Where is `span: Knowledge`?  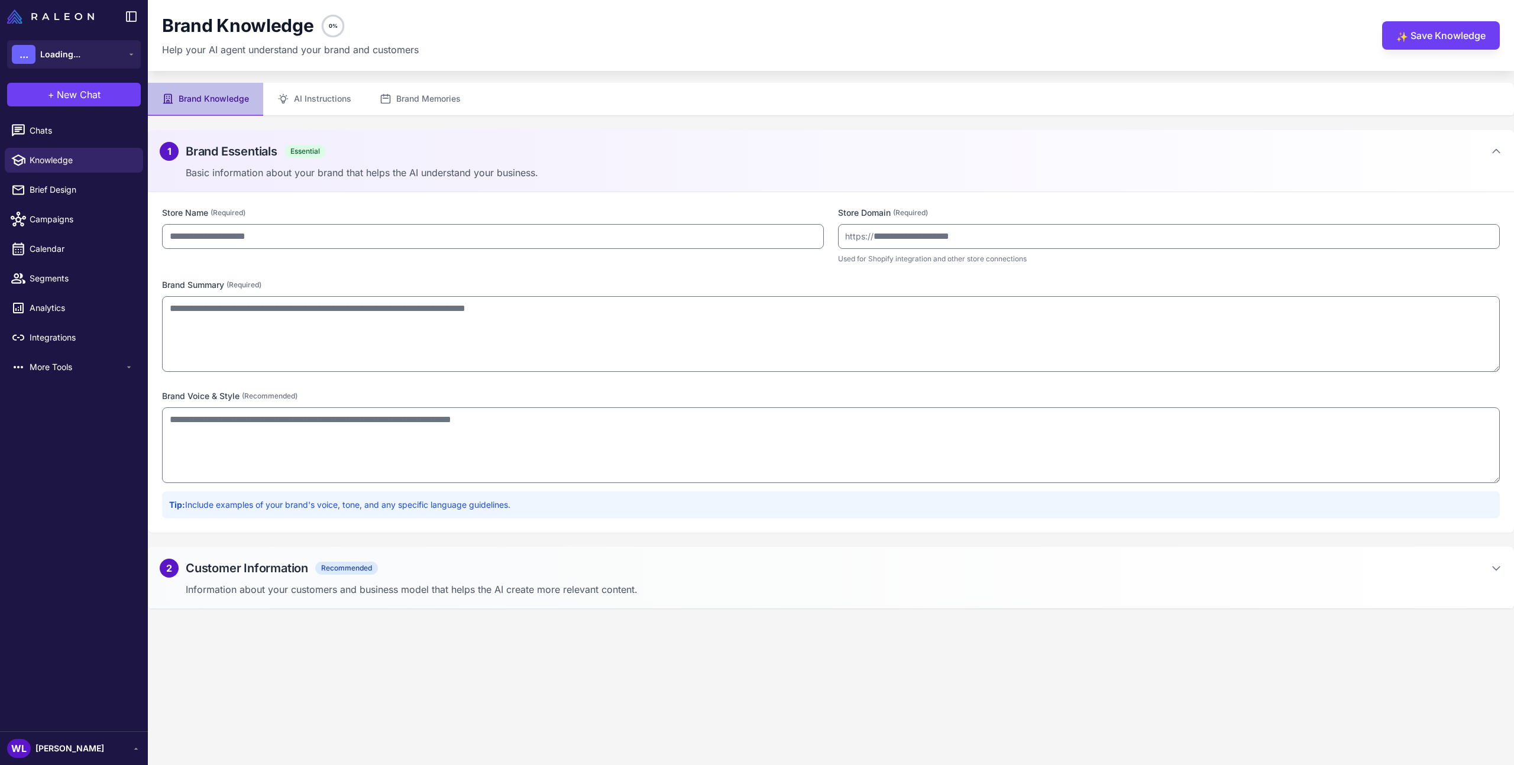
span: Knowledge is located at coordinates (82, 160).